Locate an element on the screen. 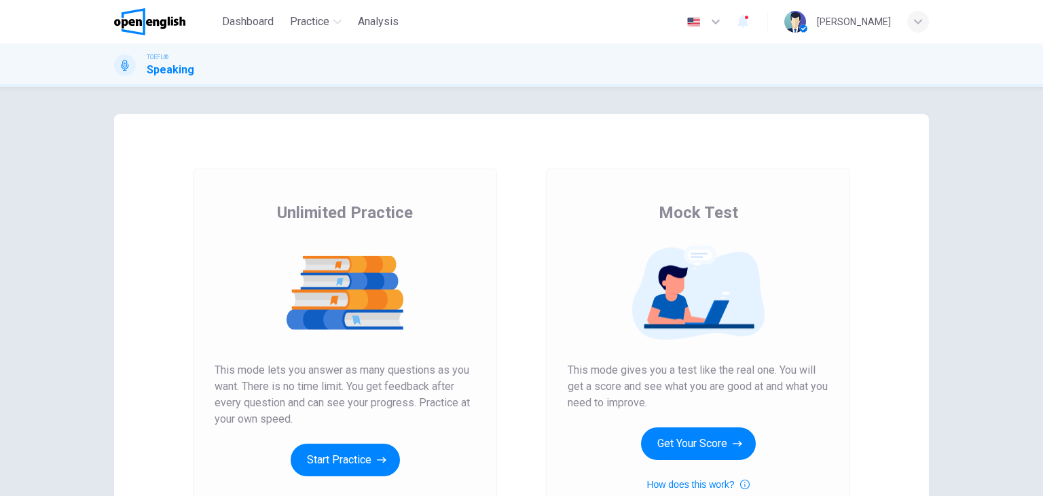 The width and height of the screenshot is (1043, 496). img: OpenEnglish logo is located at coordinates (149, 22).